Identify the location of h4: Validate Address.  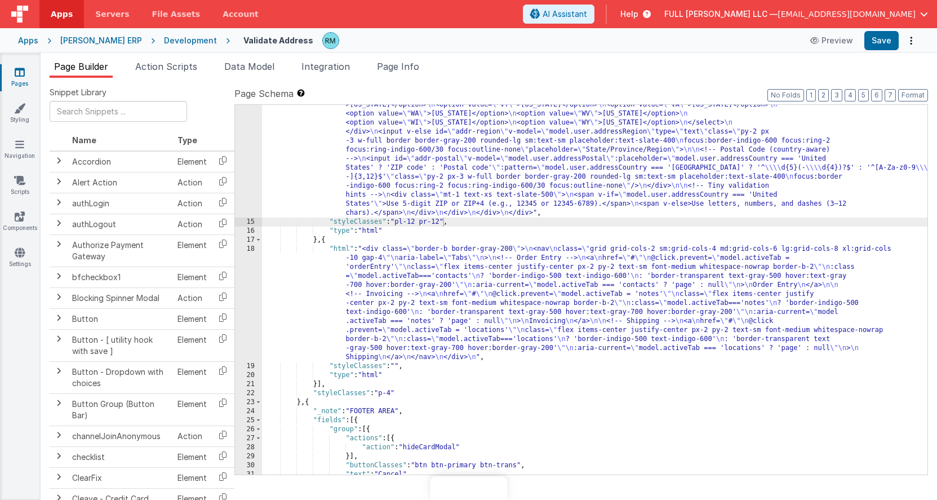
(278, 40).